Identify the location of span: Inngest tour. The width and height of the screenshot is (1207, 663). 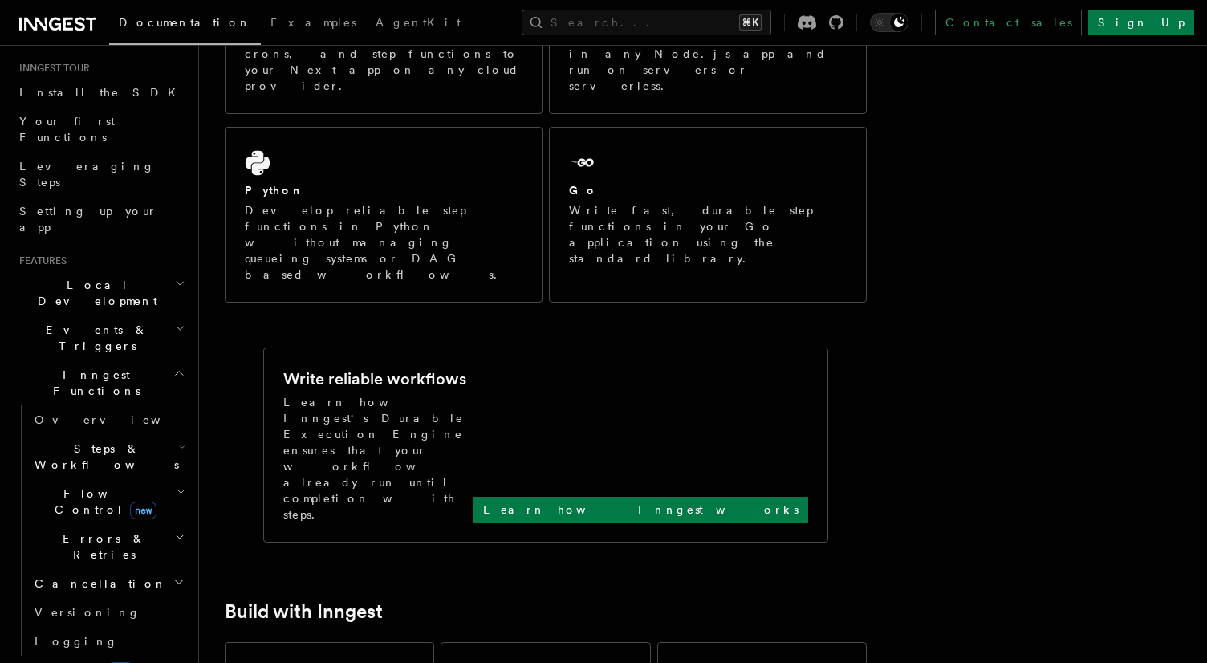
(51, 68).